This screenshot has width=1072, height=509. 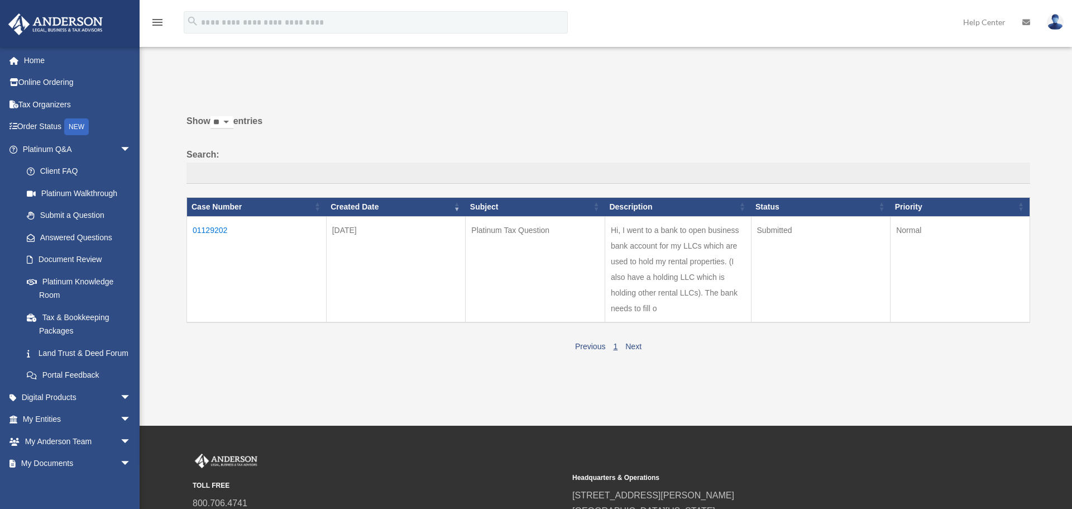 What do you see at coordinates (78, 419) in the screenshot?
I see `a: My Entitiesarrow_drop_down` at bounding box center [78, 419].